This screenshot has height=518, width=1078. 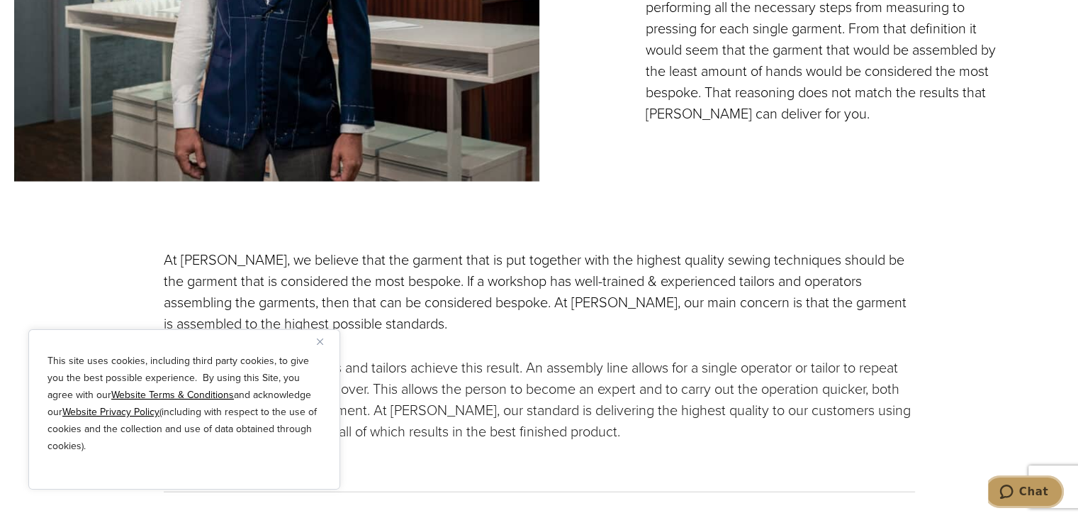 What do you see at coordinates (111, 411) in the screenshot?
I see `a: Website Privacy Policy` at bounding box center [111, 411].